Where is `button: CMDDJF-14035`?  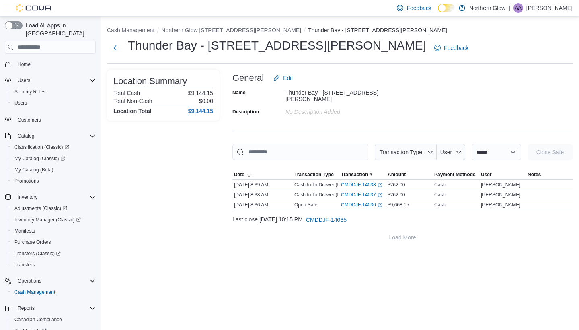 button: CMDDJF-14035 is located at coordinates (326, 220).